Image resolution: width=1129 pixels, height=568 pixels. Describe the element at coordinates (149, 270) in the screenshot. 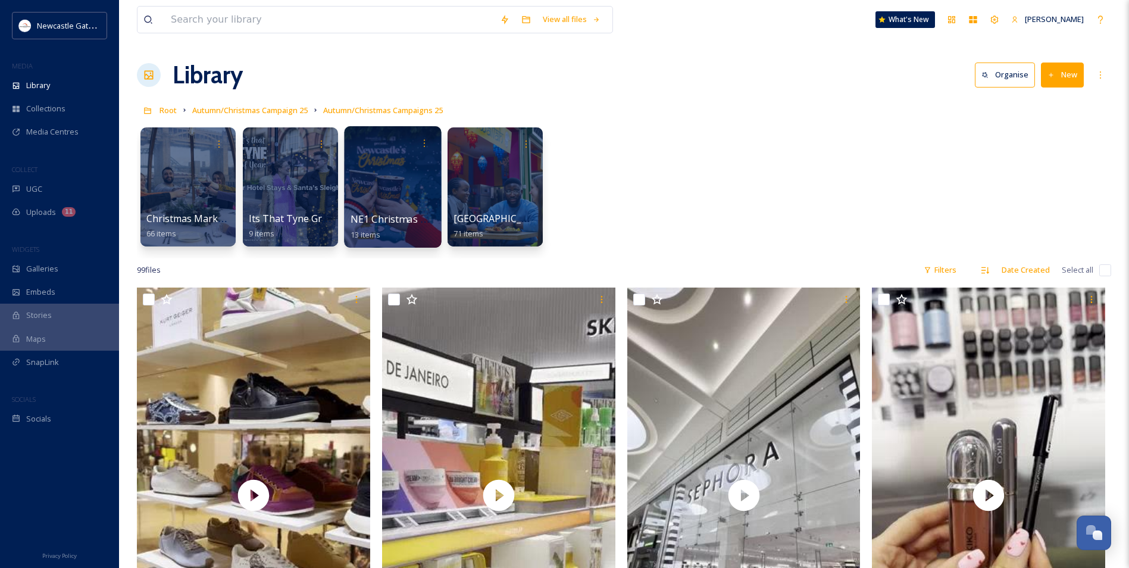

I see `span: 99 file s` at that location.